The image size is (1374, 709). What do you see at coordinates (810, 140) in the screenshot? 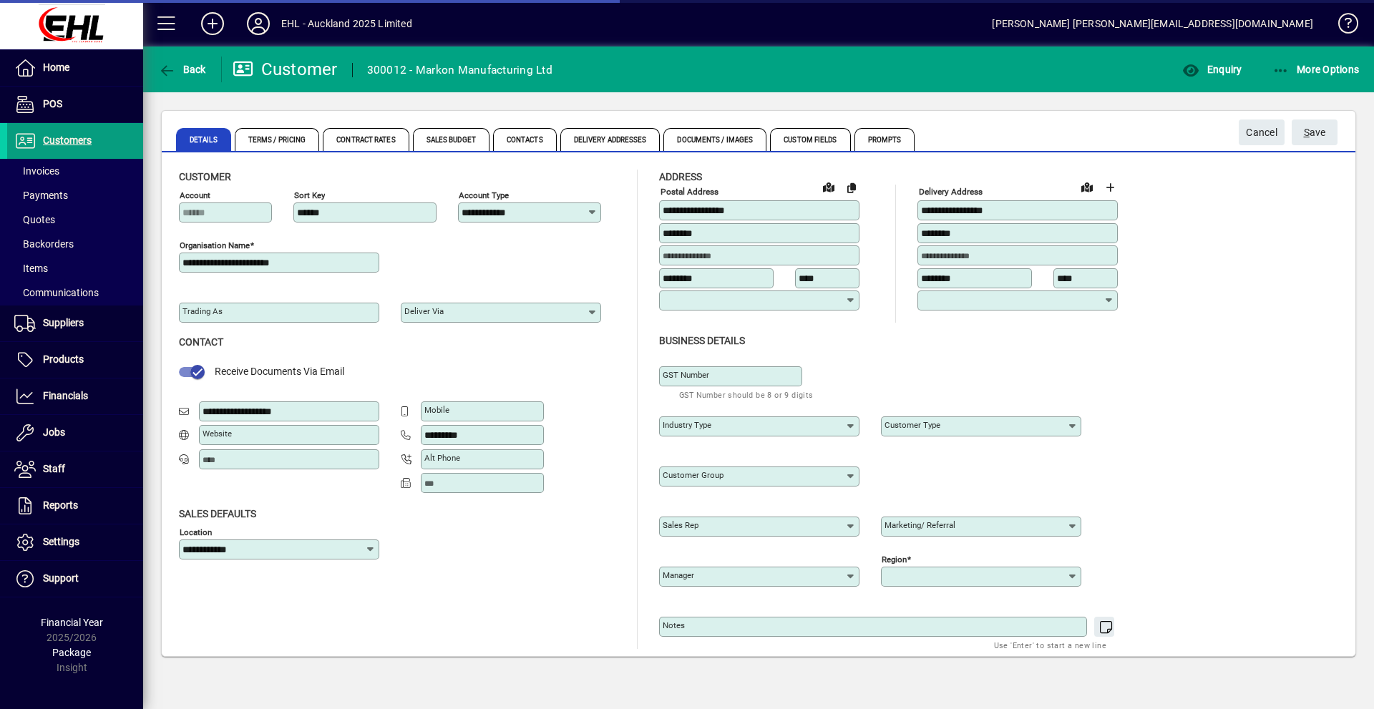
I see `span: Custom Fields` at bounding box center [810, 140].